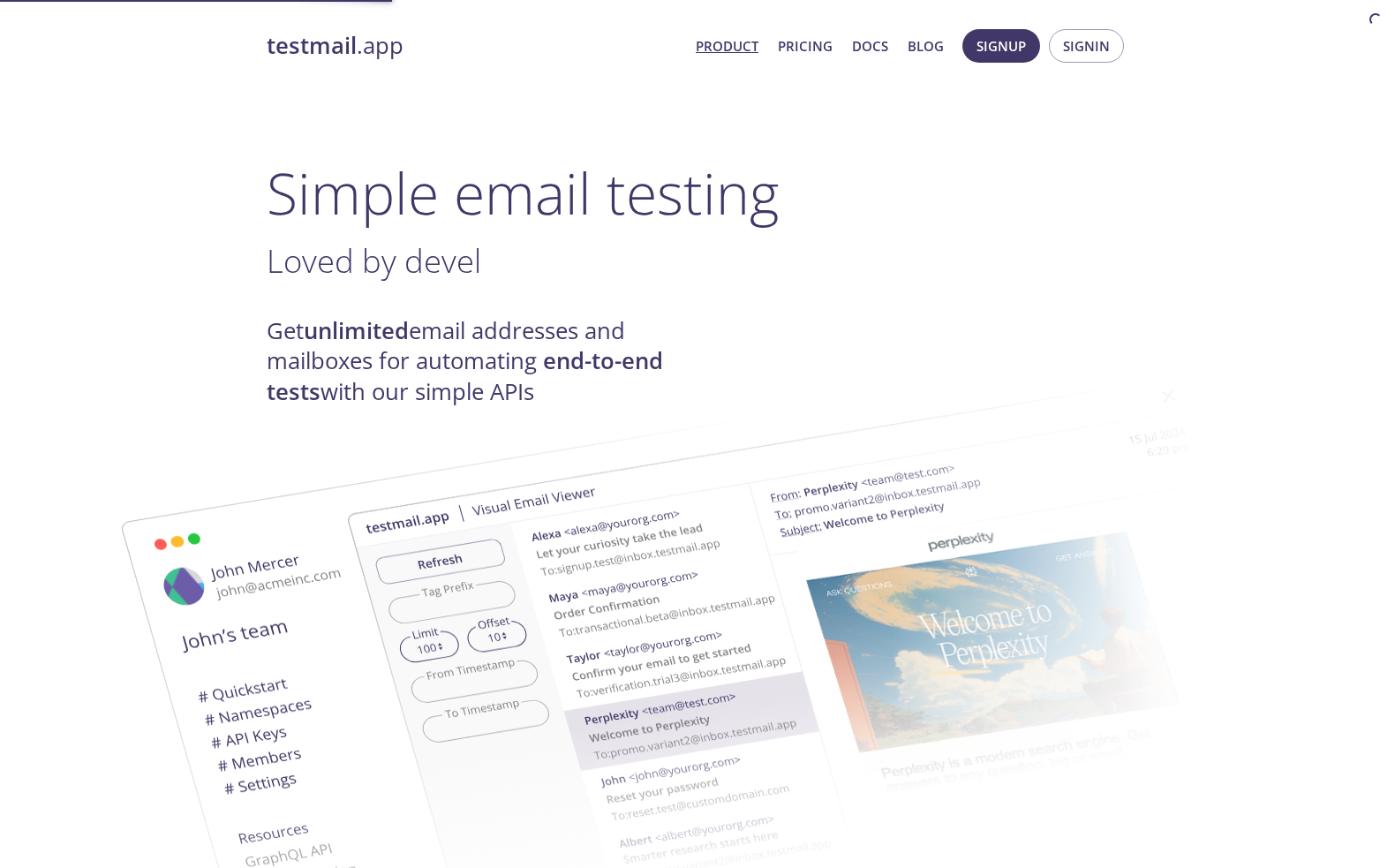  Describe the element at coordinates (482, 361) in the screenshot. I see `h4: Get email addresses and mailboxes for automating with our simple APIs` at that location.